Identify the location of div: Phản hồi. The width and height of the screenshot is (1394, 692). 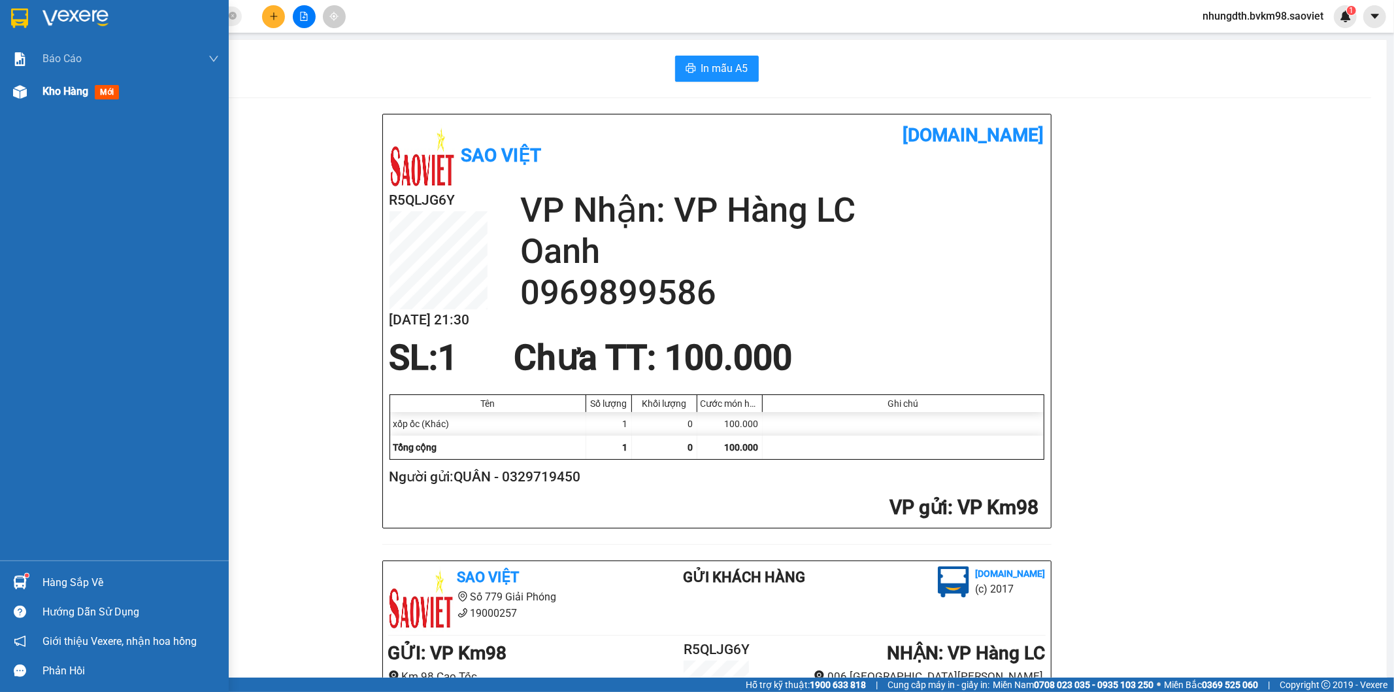
(131, 671).